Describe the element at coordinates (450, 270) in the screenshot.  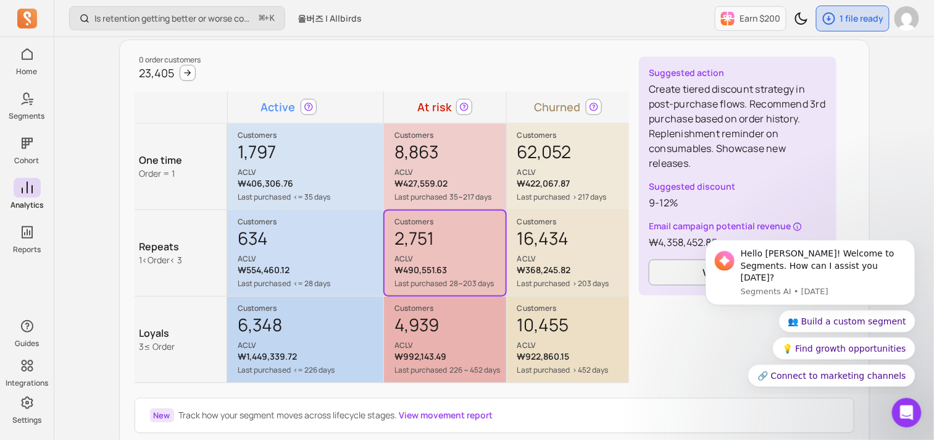
I see `p: ₩490,551.63` at that location.